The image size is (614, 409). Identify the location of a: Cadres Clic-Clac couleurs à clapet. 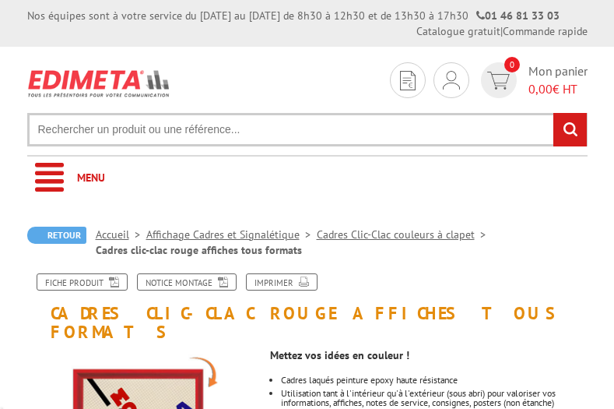
(404, 234).